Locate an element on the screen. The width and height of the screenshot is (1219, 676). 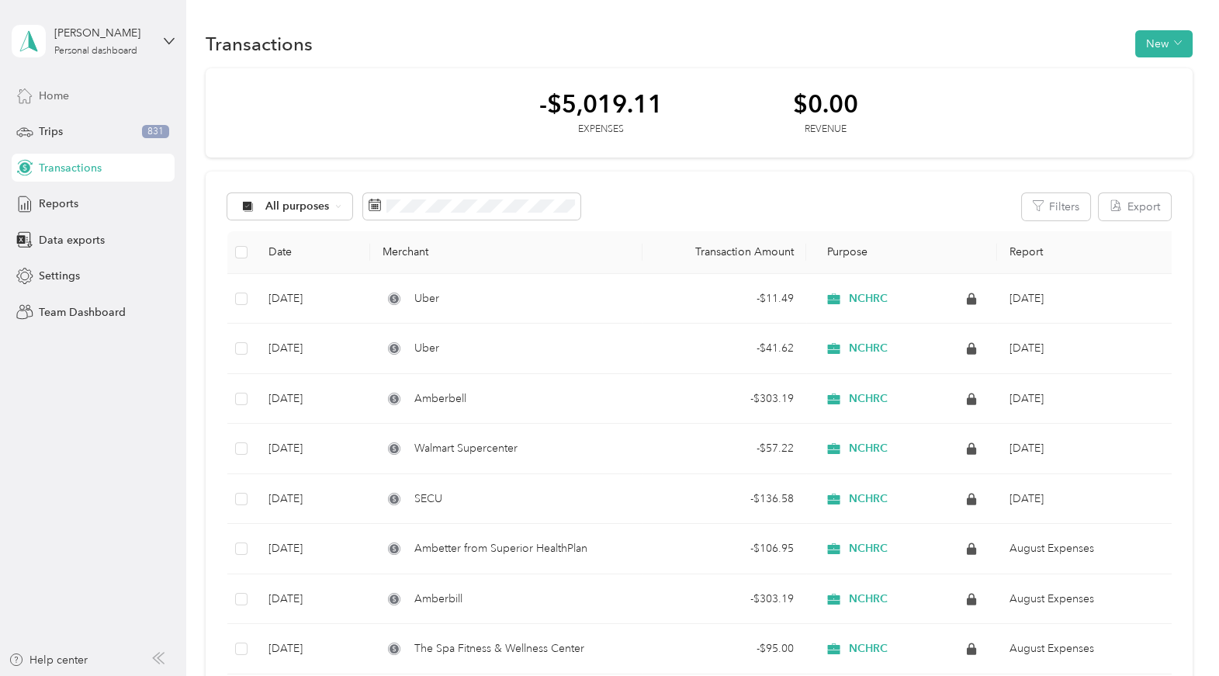
th: Date is located at coordinates (313, 252).